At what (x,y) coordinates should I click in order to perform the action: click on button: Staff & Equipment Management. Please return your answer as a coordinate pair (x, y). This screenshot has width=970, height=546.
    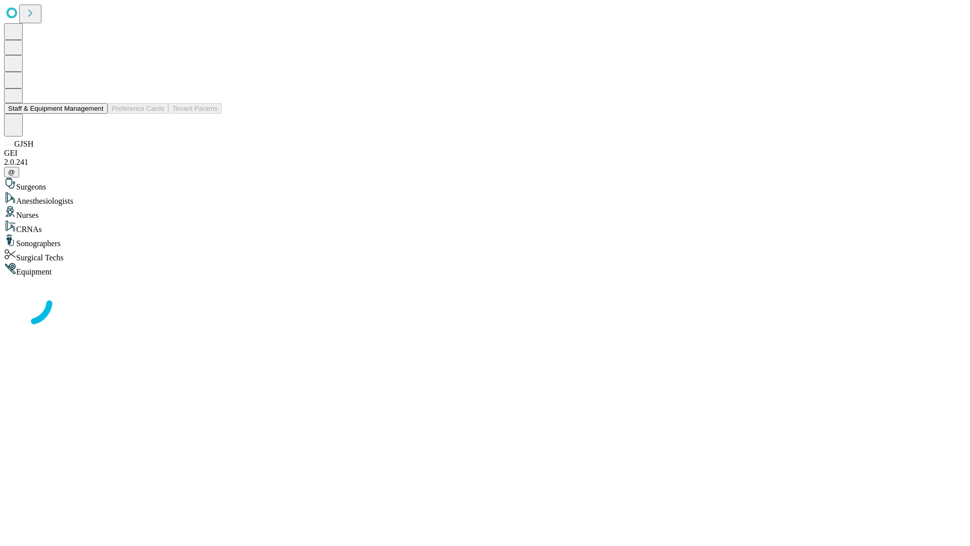
    Looking at the image, I should click on (56, 108).